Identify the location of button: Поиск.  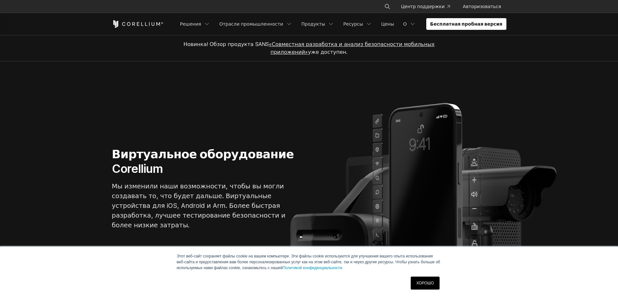
(387, 6).